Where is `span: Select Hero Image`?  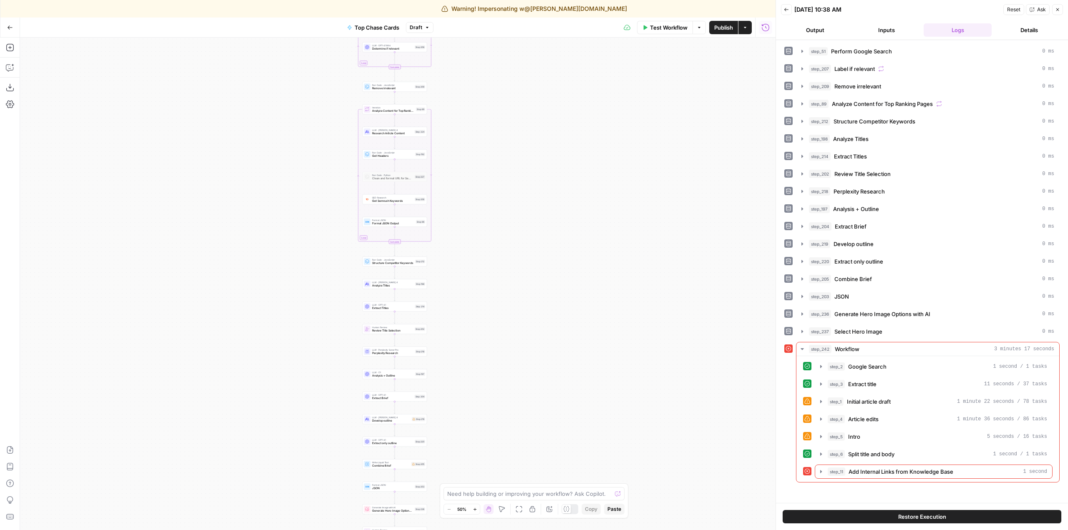 span: Select Hero Image is located at coordinates (859, 332).